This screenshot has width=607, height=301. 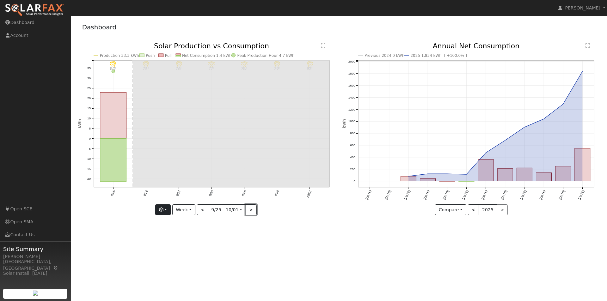 What do you see at coordinates (353, 169) in the screenshot?
I see `text: 200` at bounding box center [353, 169].